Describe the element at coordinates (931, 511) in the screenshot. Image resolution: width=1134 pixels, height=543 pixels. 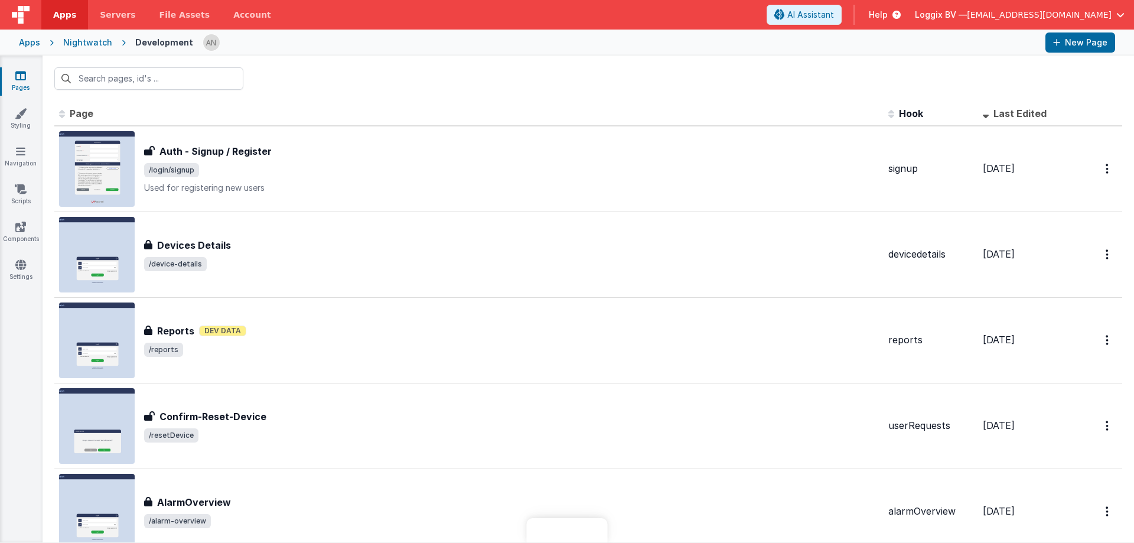
I see `div: alarmOverview` at that location.